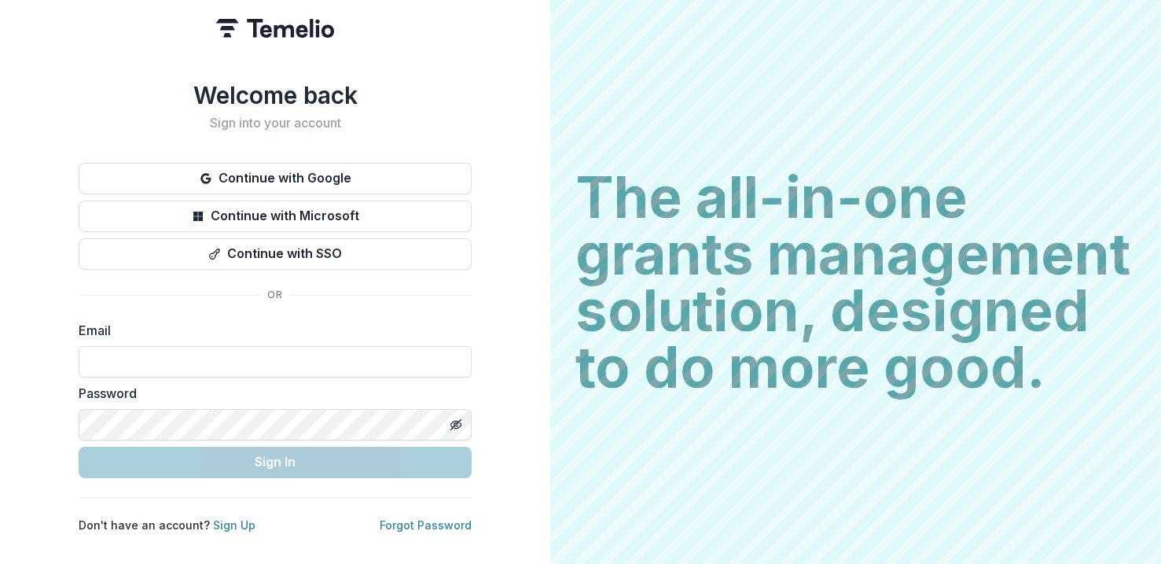 This screenshot has height=564, width=1161. Describe the element at coordinates (275, 28) in the screenshot. I see `img: Temelio` at that location.